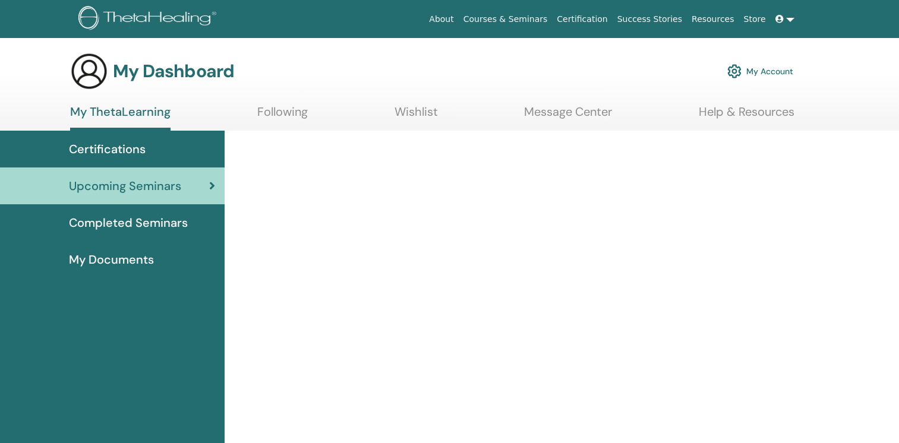 The width and height of the screenshot is (899, 443). What do you see at coordinates (506, 19) in the screenshot?
I see `a: Courses & Seminars` at bounding box center [506, 19].